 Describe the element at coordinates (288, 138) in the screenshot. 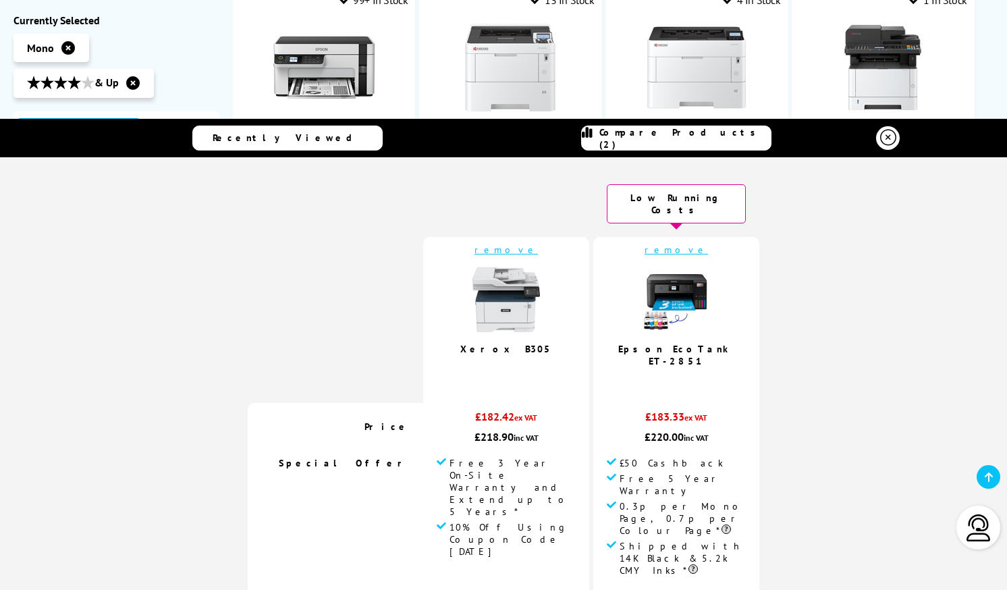

I see `a: Recently Viewed` at that location.